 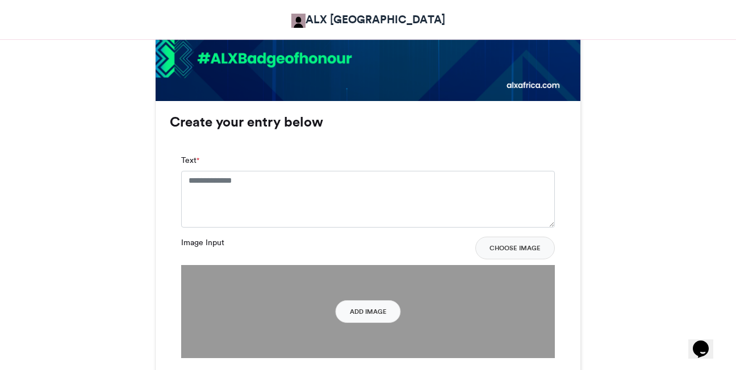 I want to click on label: Text, so click(x=190, y=160).